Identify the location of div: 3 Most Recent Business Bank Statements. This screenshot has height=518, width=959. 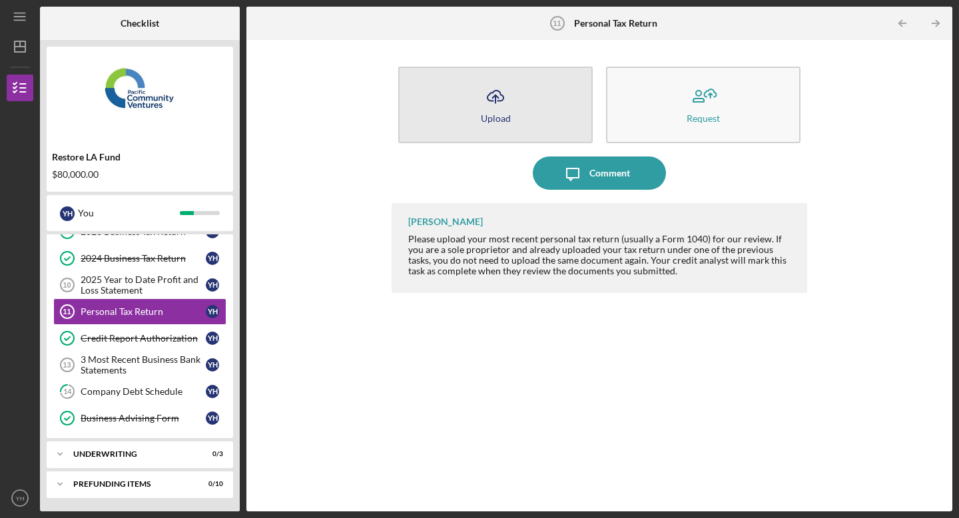
(143, 365).